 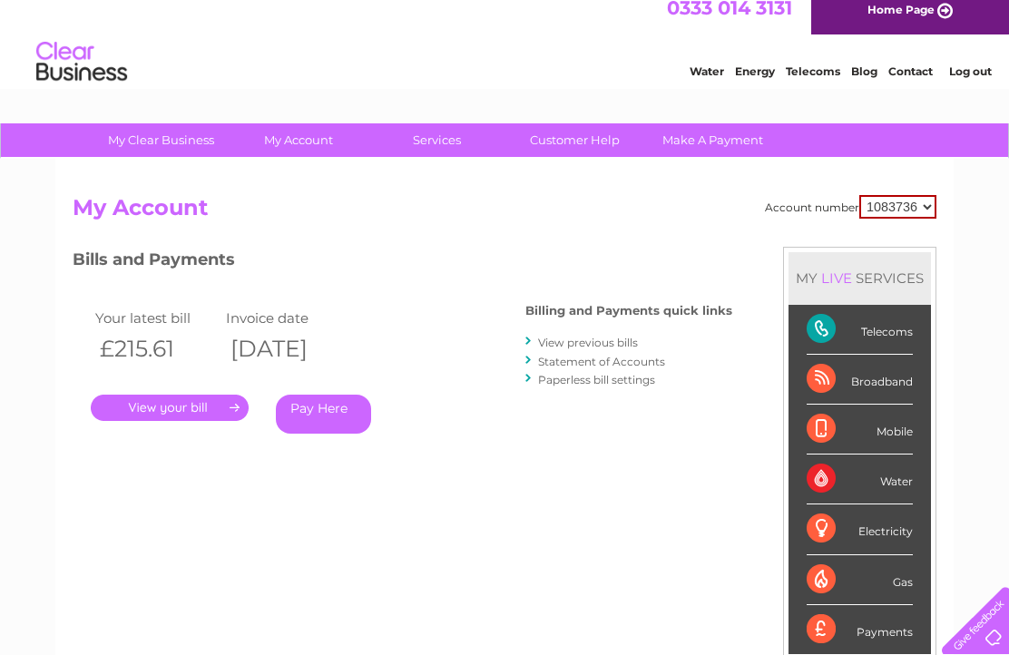 I want to click on a: Paperless bill settings, so click(x=596, y=379).